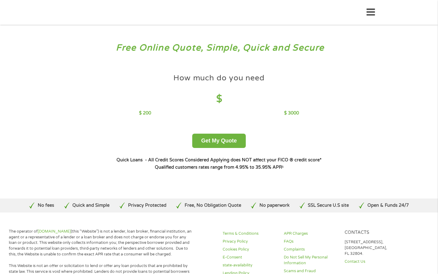 The width and height of the screenshot is (438, 274). What do you see at coordinates (249, 233) in the screenshot?
I see `a: Terms & Conditions` at bounding box center [249, 233].